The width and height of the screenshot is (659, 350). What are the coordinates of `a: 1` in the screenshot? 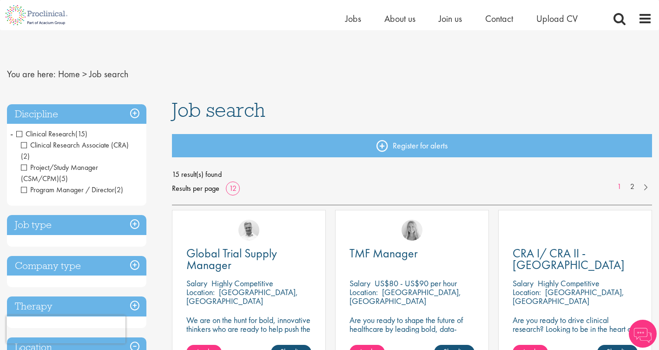 It's located at (619, 186).